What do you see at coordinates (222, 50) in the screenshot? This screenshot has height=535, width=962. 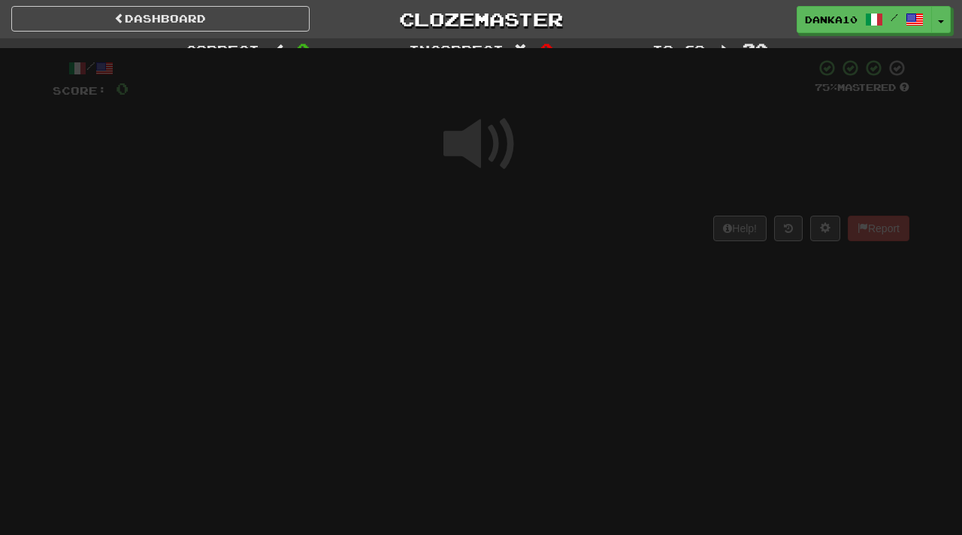 I see `span: Correct` at bounding box center [222, 50].